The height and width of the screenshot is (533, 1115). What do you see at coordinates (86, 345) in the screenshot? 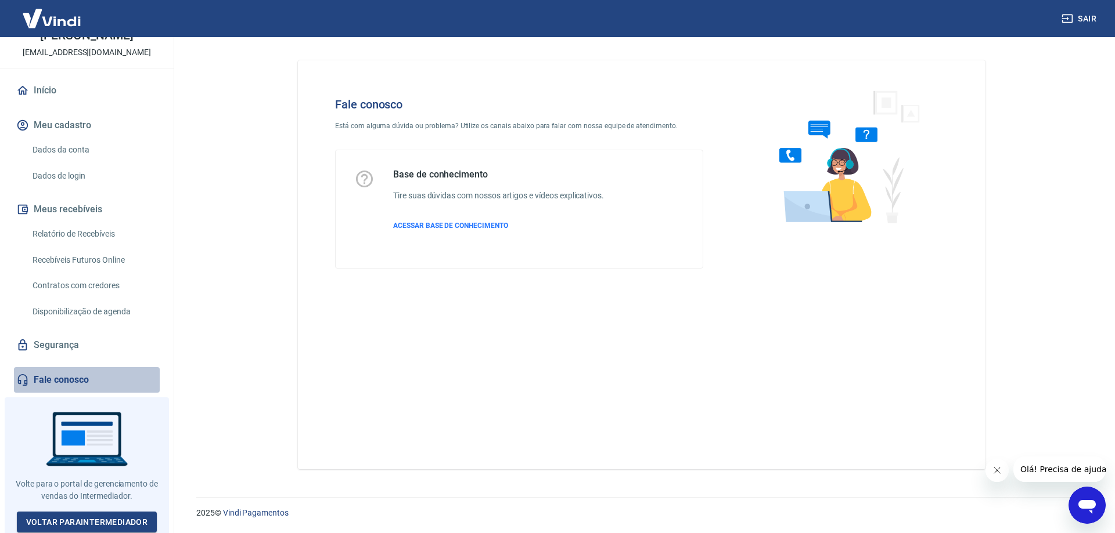
I see `a: Segurança` at bounding box center [86, 345].